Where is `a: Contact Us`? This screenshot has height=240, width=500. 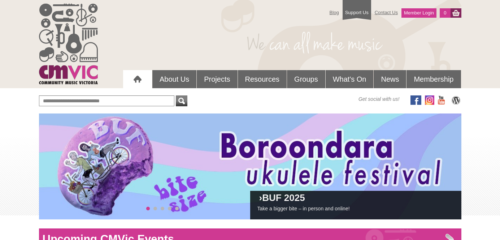
a: Contact Us is located at coordinates (387, 12).